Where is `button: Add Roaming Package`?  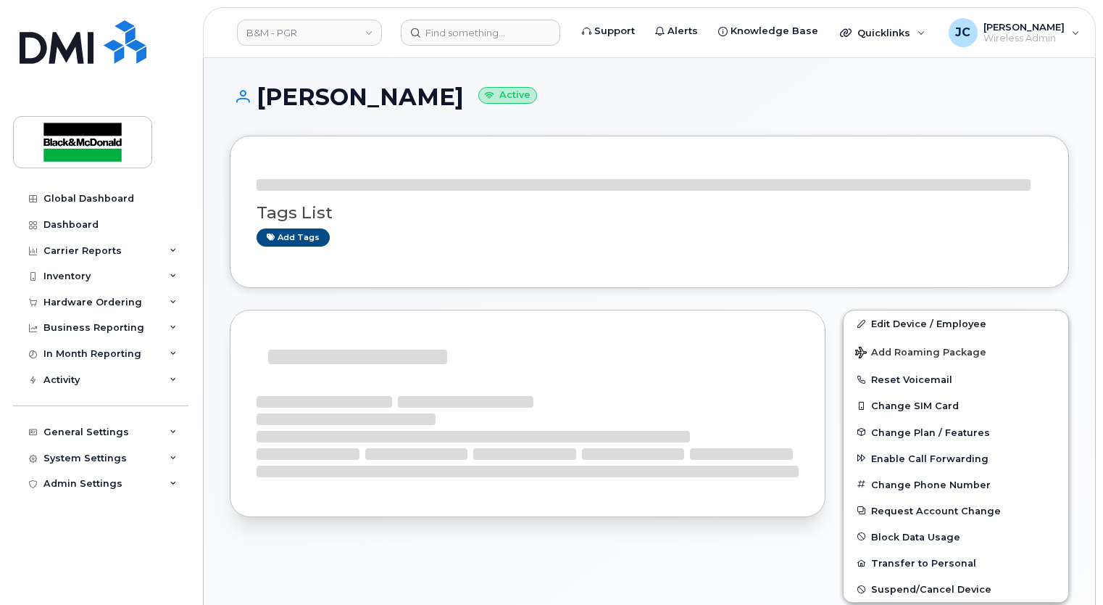 button: Add Roaming Package is located at coordinates (956, 351).